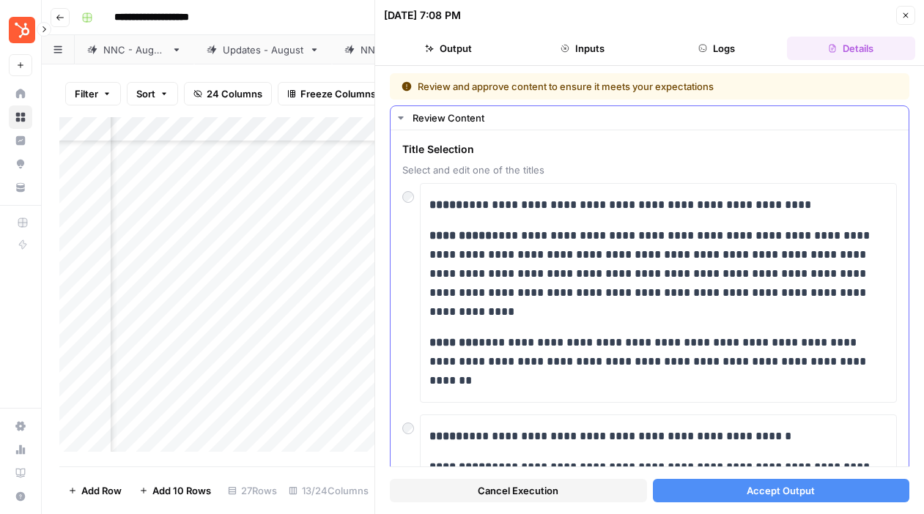 The width and height of the screenshot is (924, 514). What do you see at coordinates (101, 491) in the screenshot?
I see `span: Add Row` at bounding box center [101, 491].